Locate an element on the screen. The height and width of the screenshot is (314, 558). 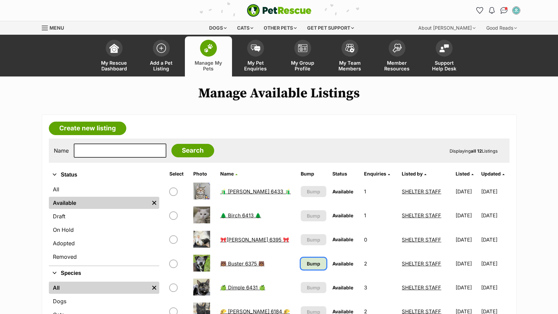
a: Support Help Desk is located at coordinates (444, 56).